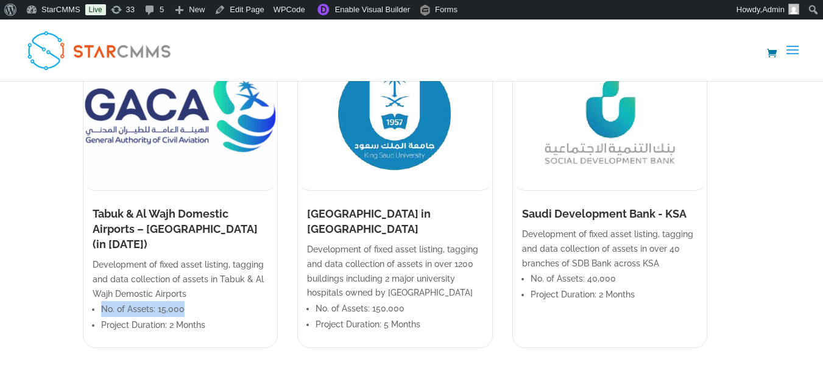 The width and height of the screenshot is (823, 370). I want to click on img: King Saud University & University Hospitals in Riyadh, so click(395, 114).